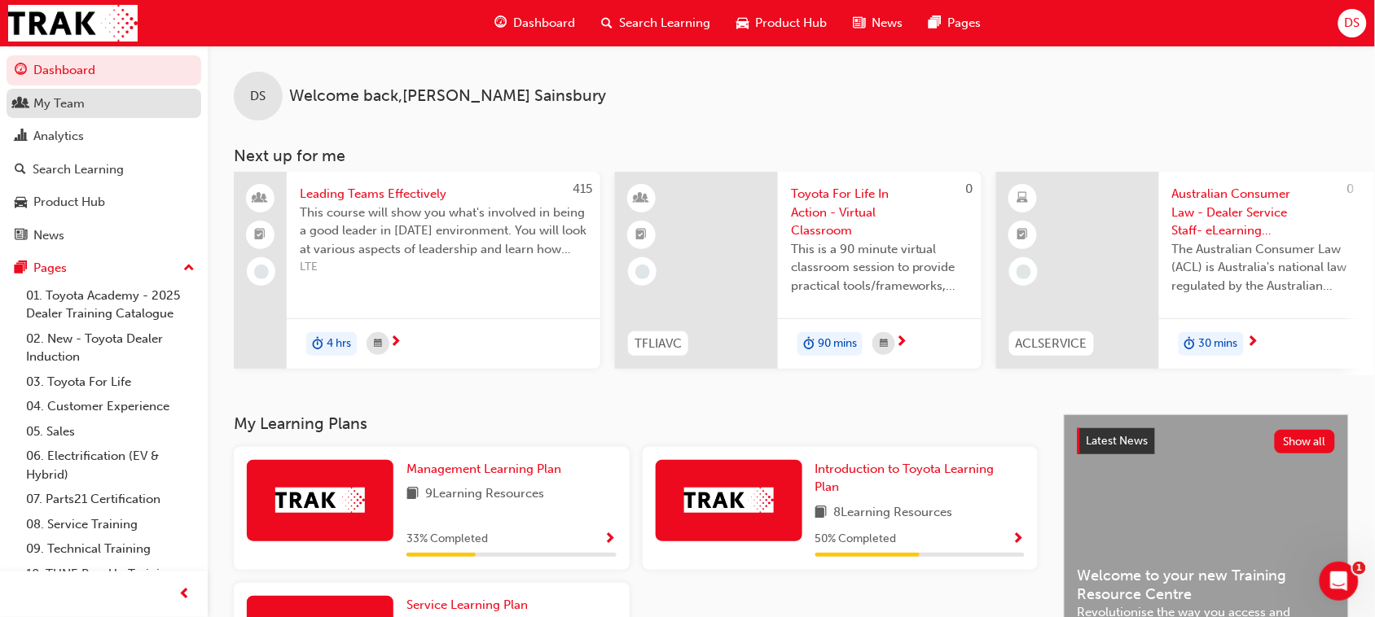  I want to click on h3: My Learning Plans, so click(635, 424).